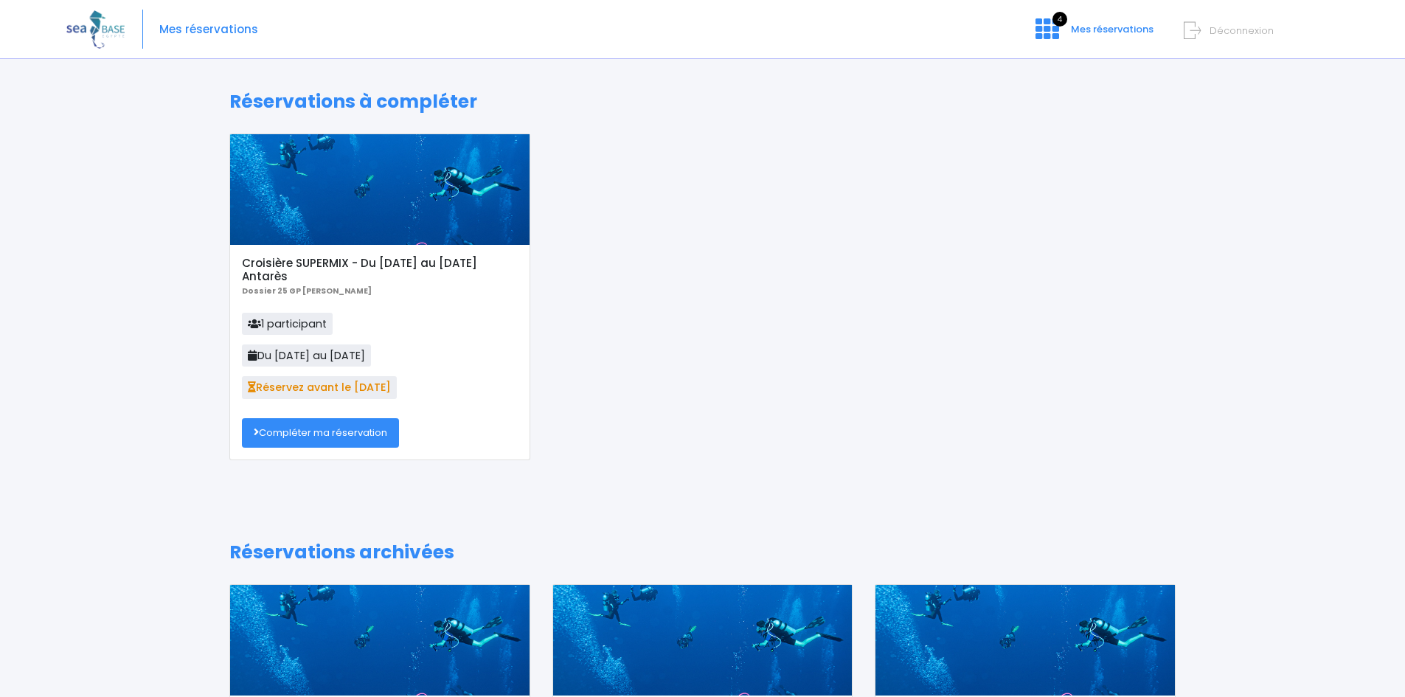  I want to click on span: 4, so click(1060, 19).